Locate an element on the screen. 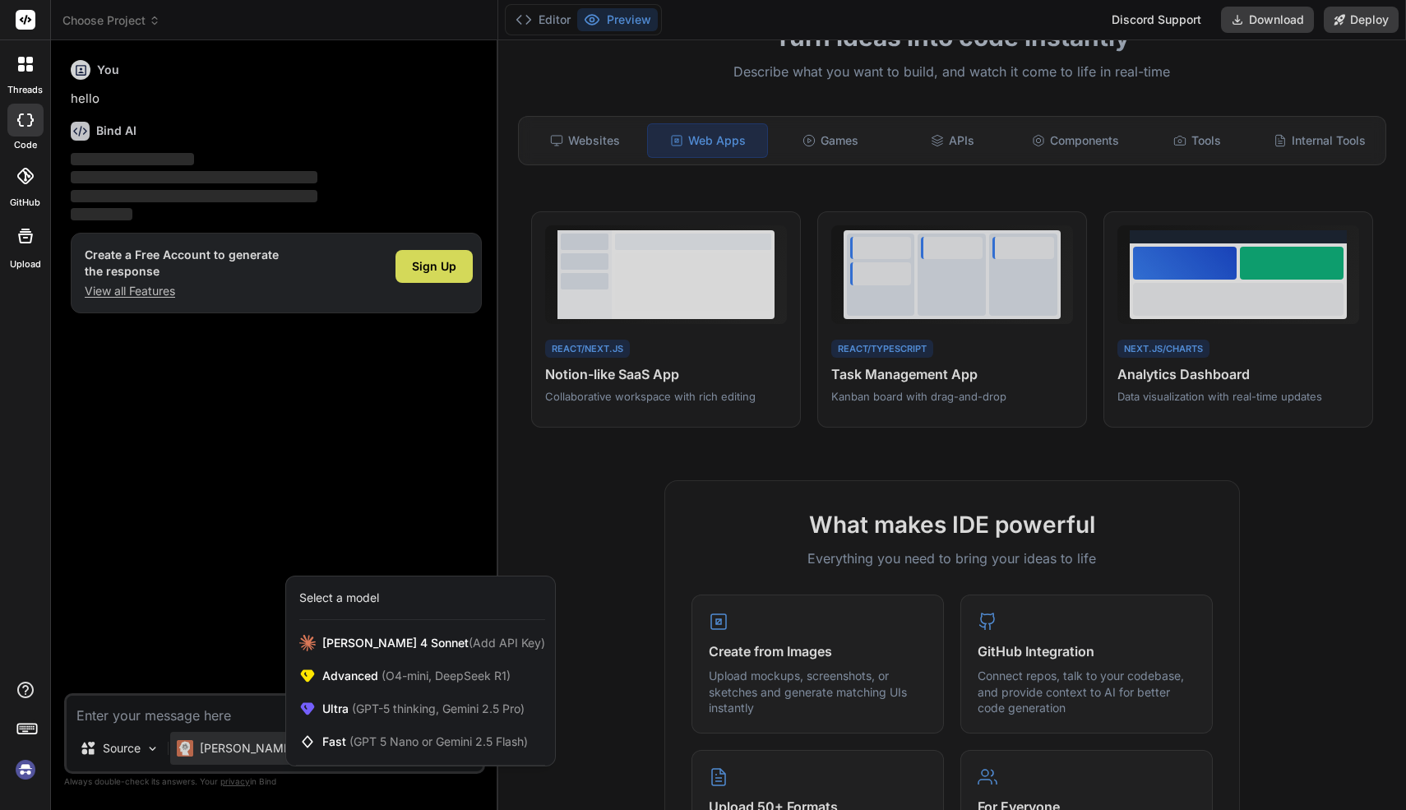  span: Fast is located at coordinates (425, 742).